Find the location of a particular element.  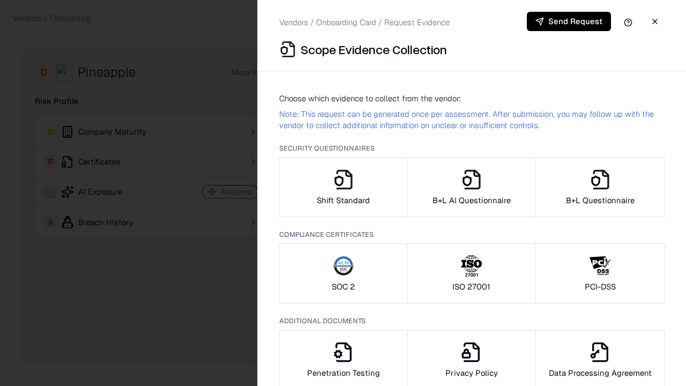

p: Shift Standard is located at coordinates (343, 200).